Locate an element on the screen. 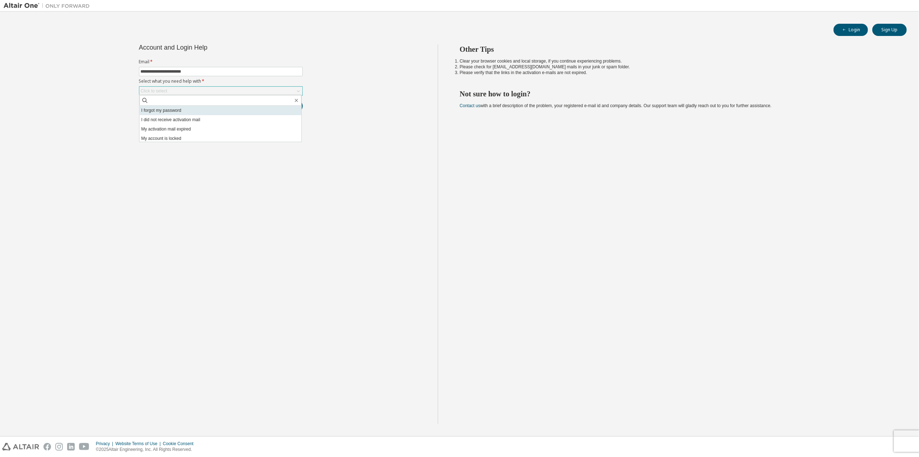  label: Email is located at coordinates (221, 62).